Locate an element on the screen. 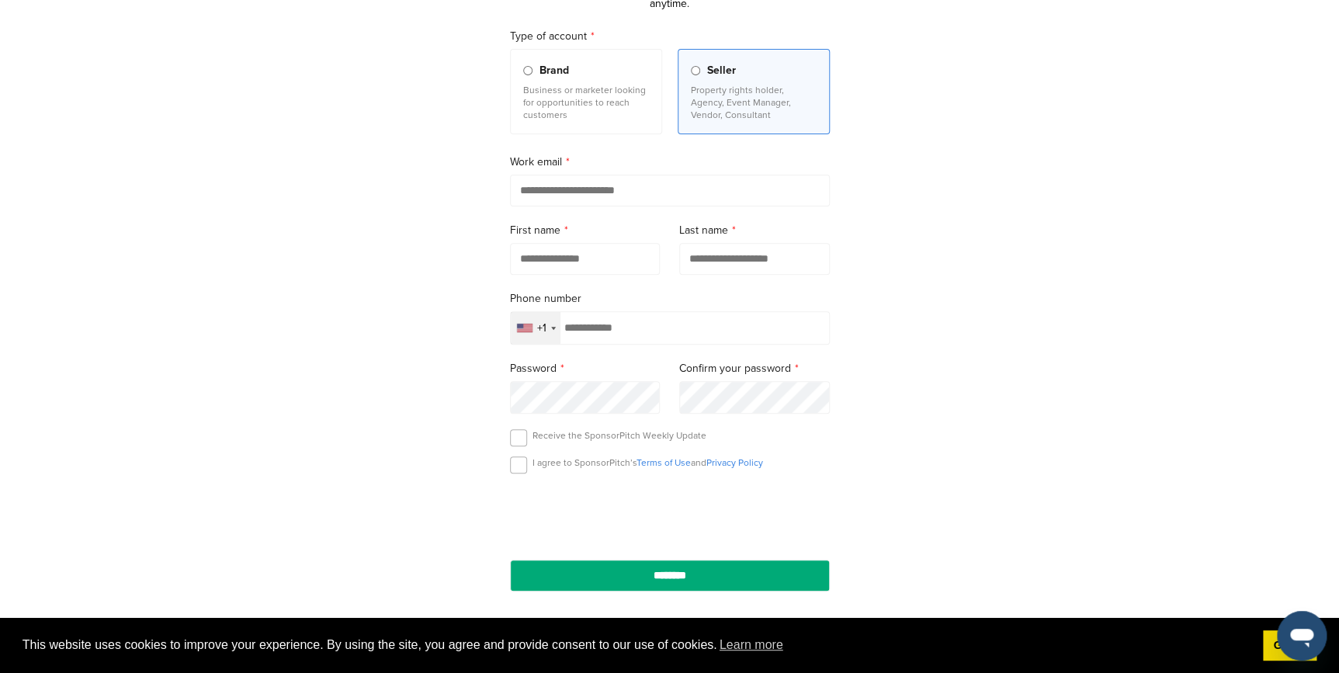 The height and width of the screenshot is (673, 1339). input: Seller Property rights holder, Agency, Event Manager, Vendor, Consultant is located at coordinates (695, 71).